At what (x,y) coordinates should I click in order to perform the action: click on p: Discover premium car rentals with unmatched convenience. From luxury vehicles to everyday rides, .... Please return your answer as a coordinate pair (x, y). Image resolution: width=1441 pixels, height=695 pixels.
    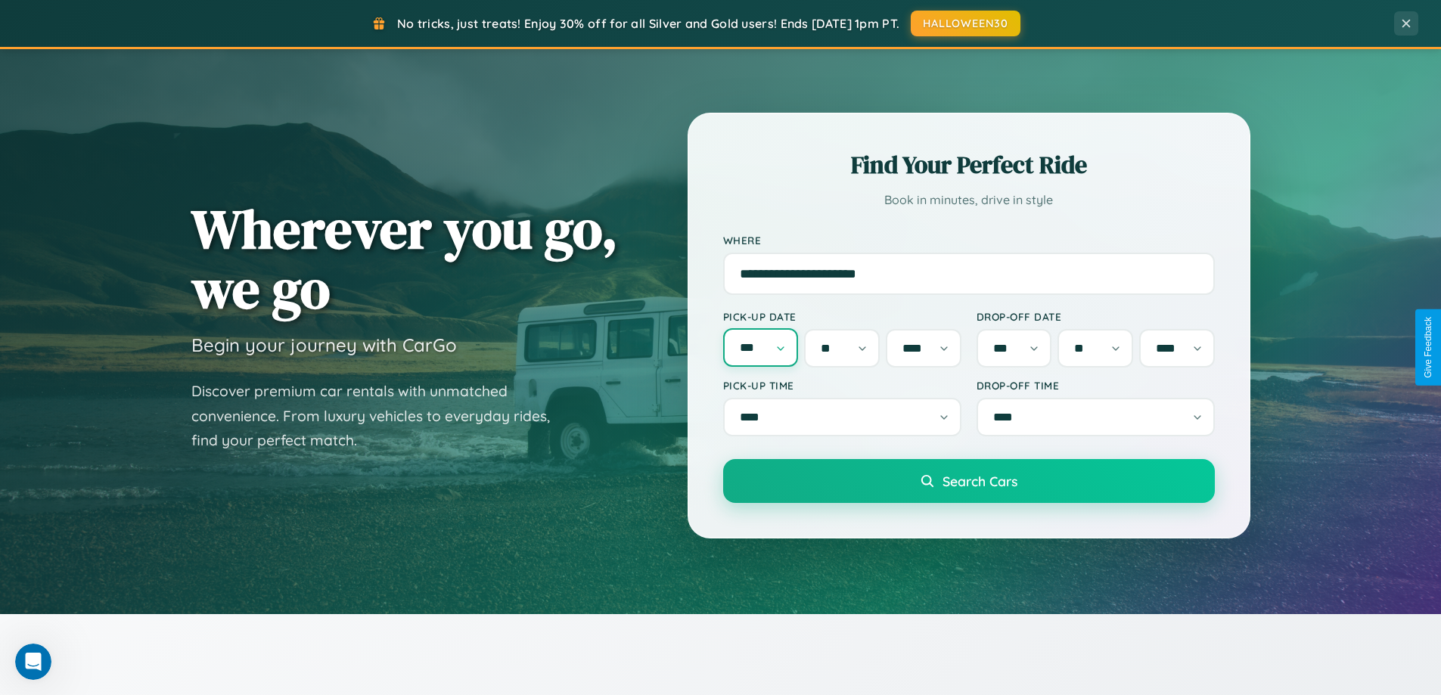
    Looking at the image, I should click on (380, 416).